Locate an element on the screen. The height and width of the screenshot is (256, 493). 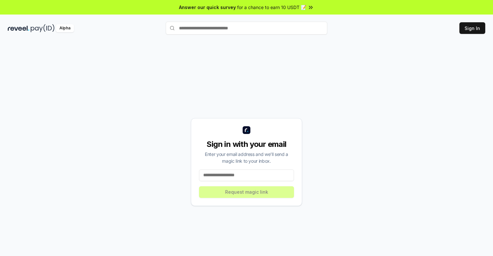
button: Sign In is located at coordinates (472, 28).